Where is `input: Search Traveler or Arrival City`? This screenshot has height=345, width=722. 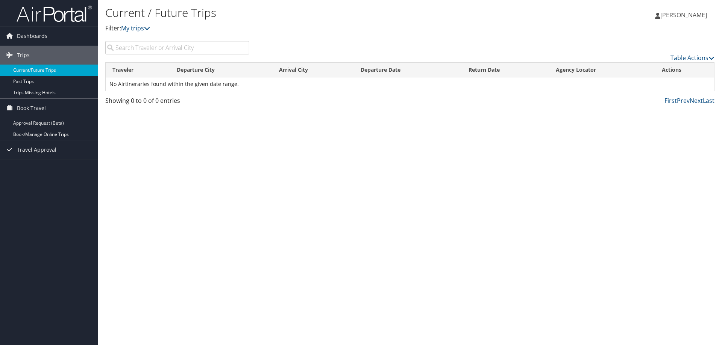 input: Search Traveler or Arrival City is located at coordinates (177, 48).